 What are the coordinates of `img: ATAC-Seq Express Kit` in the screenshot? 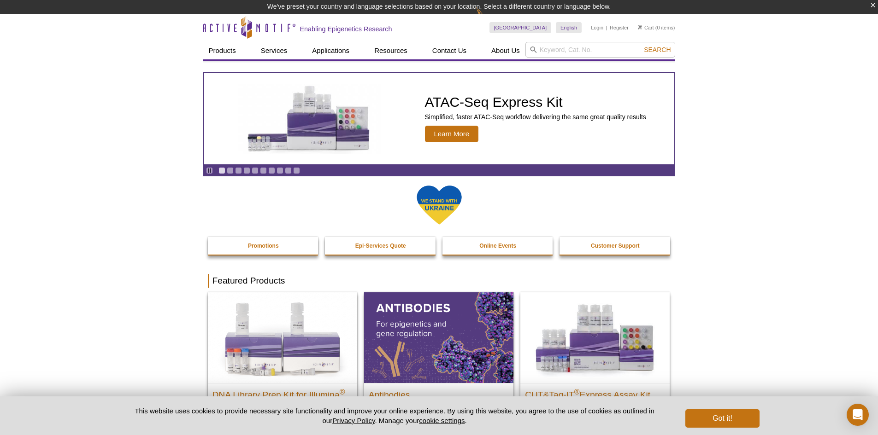 It's located at (310, 119).